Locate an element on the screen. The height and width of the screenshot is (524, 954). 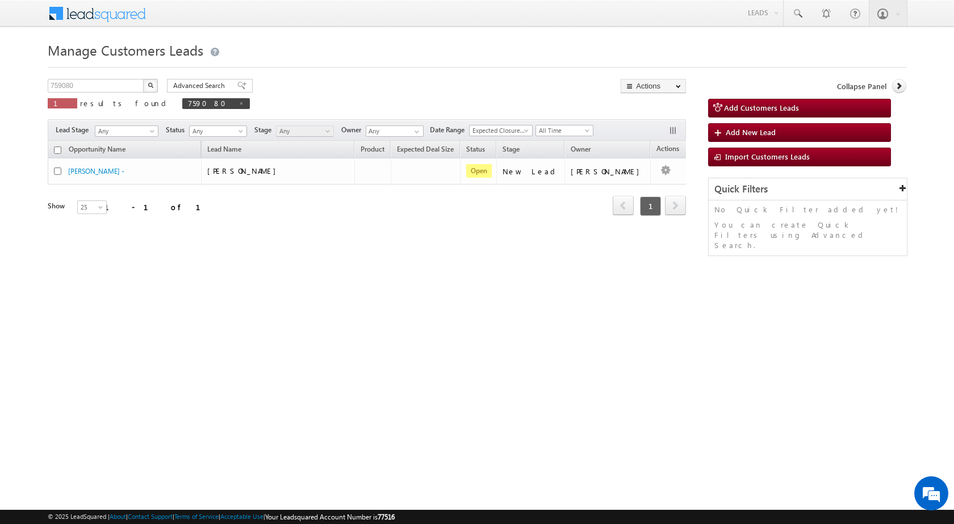
input: Check all records is located at coordinates (57, 150).